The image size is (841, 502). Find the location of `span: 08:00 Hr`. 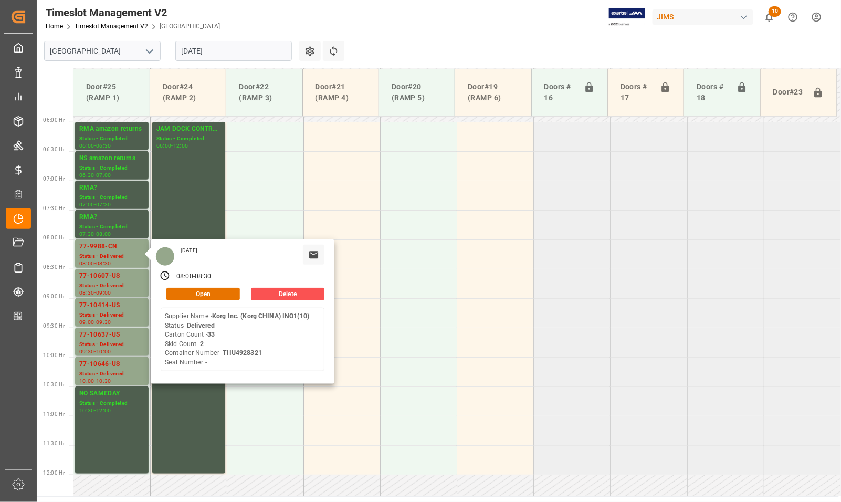

span: 08:00 Hr is located at coordinates (54, 237).